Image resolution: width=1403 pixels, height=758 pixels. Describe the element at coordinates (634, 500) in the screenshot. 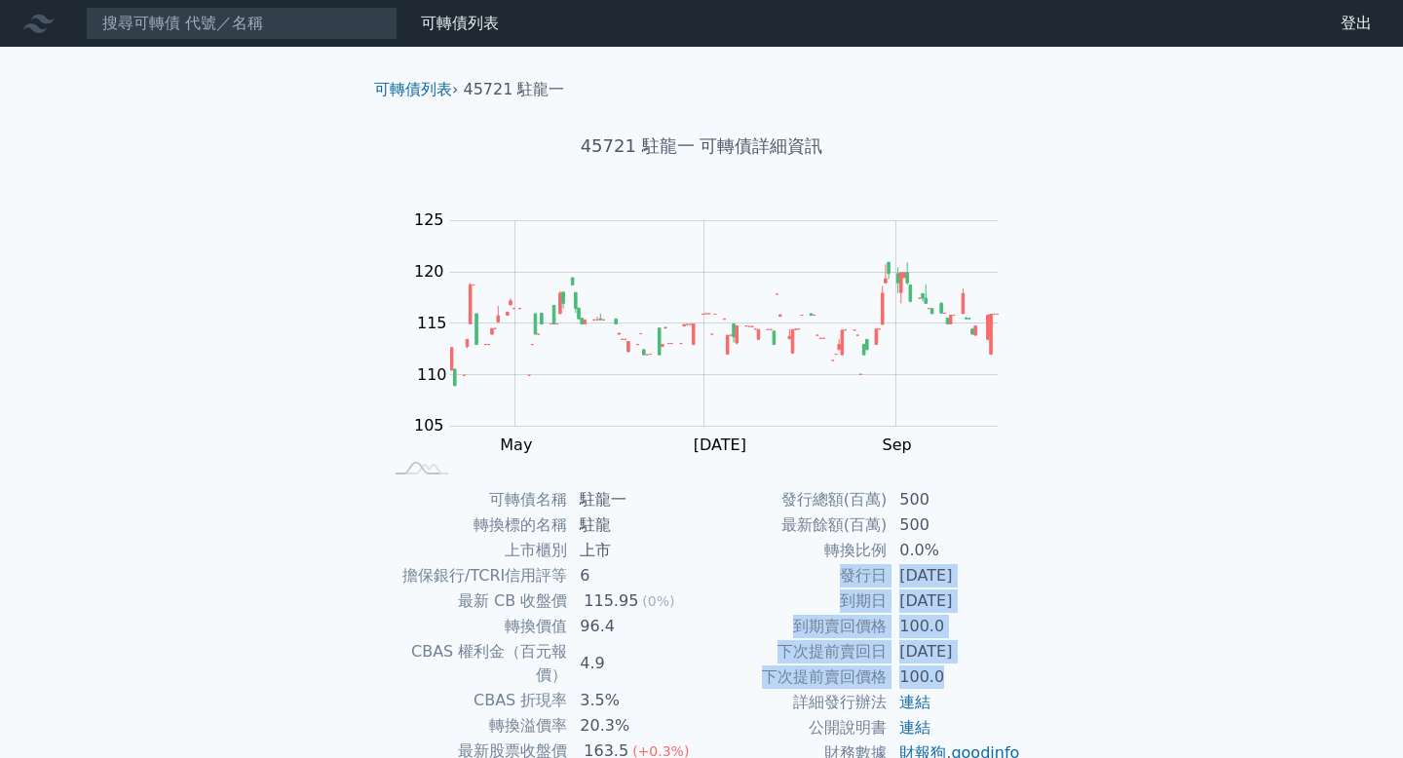

I see `td: 駐龍一` at that location.